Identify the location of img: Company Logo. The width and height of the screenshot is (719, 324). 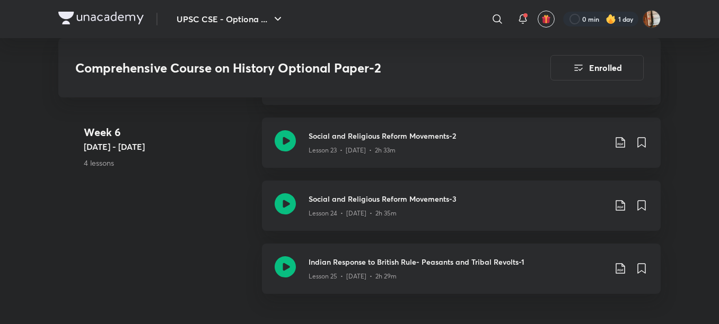
(101, 18).